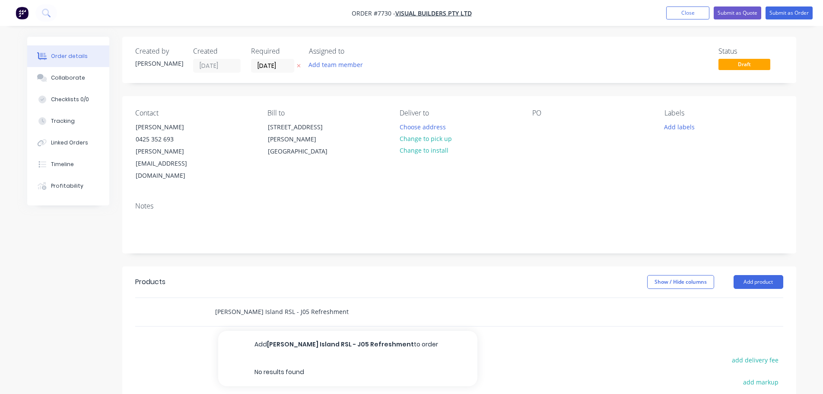 The width and height of the screenshot is (823, 394). What do you see at coordinates (69, 56) in the screenshot?
I see `div: Order details` at bounding box center [69, 56].